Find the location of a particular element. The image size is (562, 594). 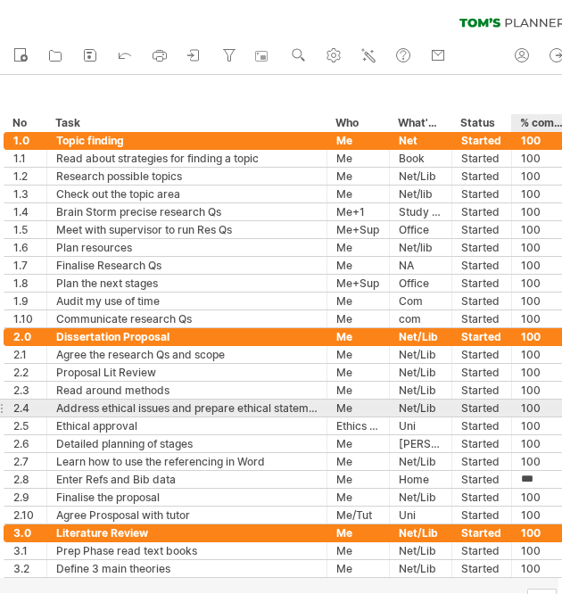

div: Enter Refs and Bib data is located at coordinates (186, 479).